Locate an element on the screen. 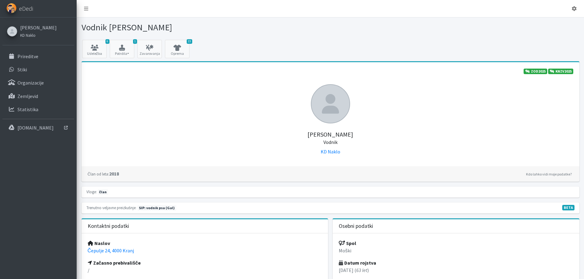 The height and width of the screenshot is (279, 584). button: 1 Potrdila is located at coordinates (122, 49).